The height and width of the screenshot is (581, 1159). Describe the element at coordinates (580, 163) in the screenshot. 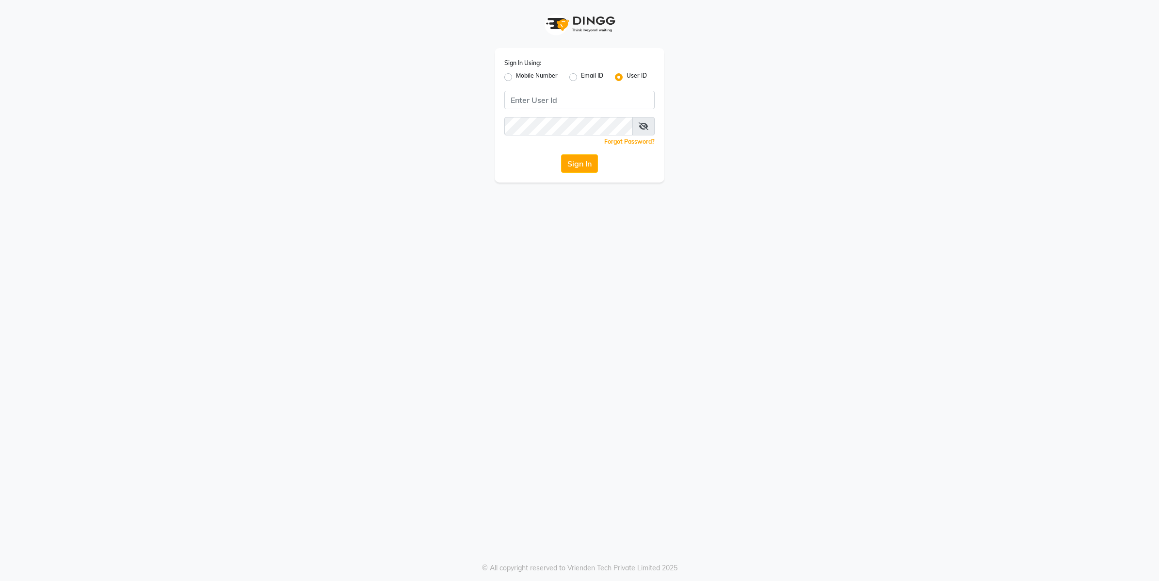

I see `button: Sign In` at that location.